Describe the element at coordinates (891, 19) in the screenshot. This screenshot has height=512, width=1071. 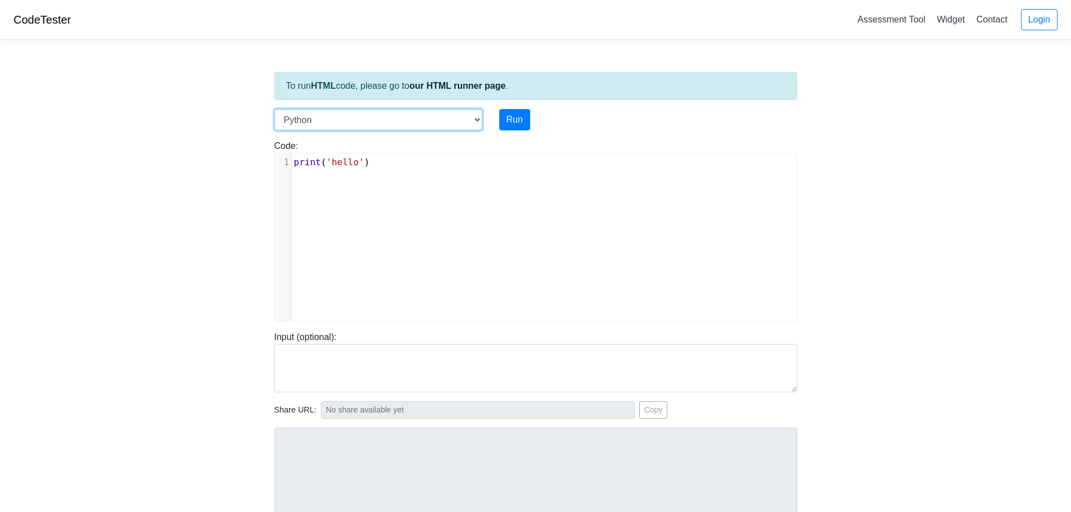
I see `a: Assessment Tool` at that location.